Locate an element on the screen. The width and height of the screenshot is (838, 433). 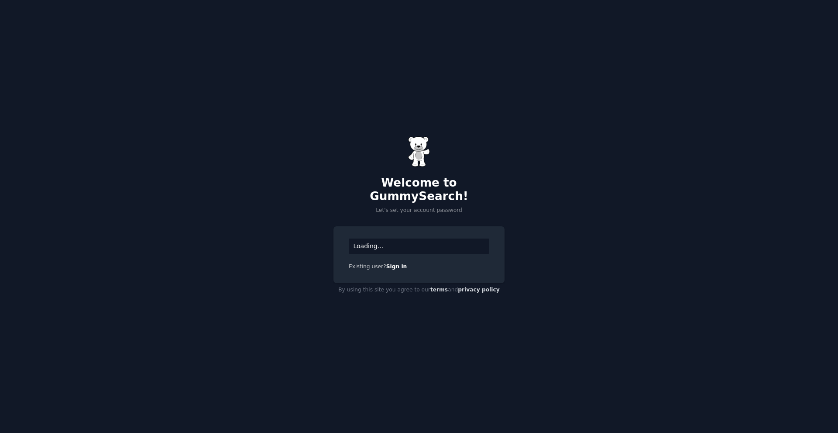
a: privacy policy is located at coordinates (479, 290).